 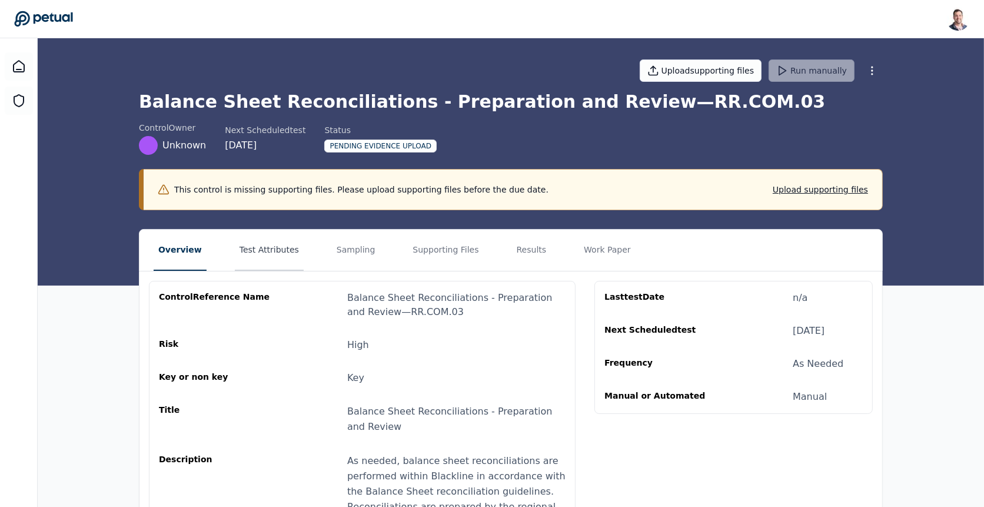 I want to click on span: Unknown, so click(x=184, y=145).